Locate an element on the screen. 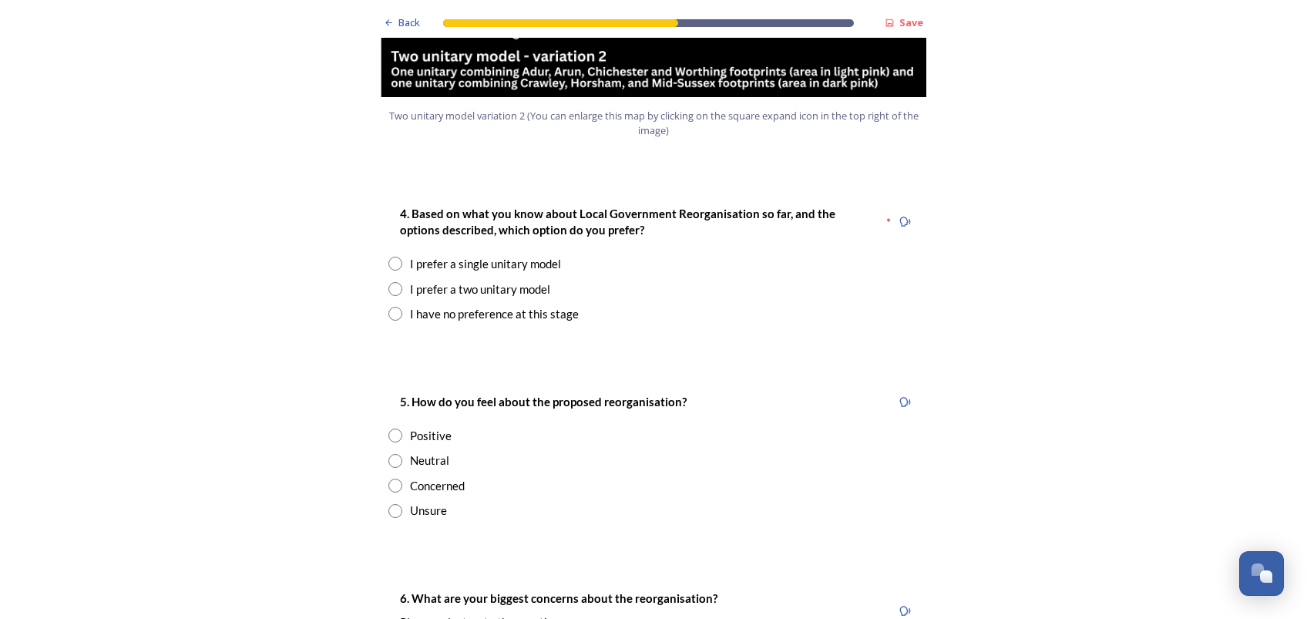 Image resolution: width=1307 pixels, height=619 pixels. strong: 5. How do you feel about the proposed reorganisation? is located at coordinates (543, 401).